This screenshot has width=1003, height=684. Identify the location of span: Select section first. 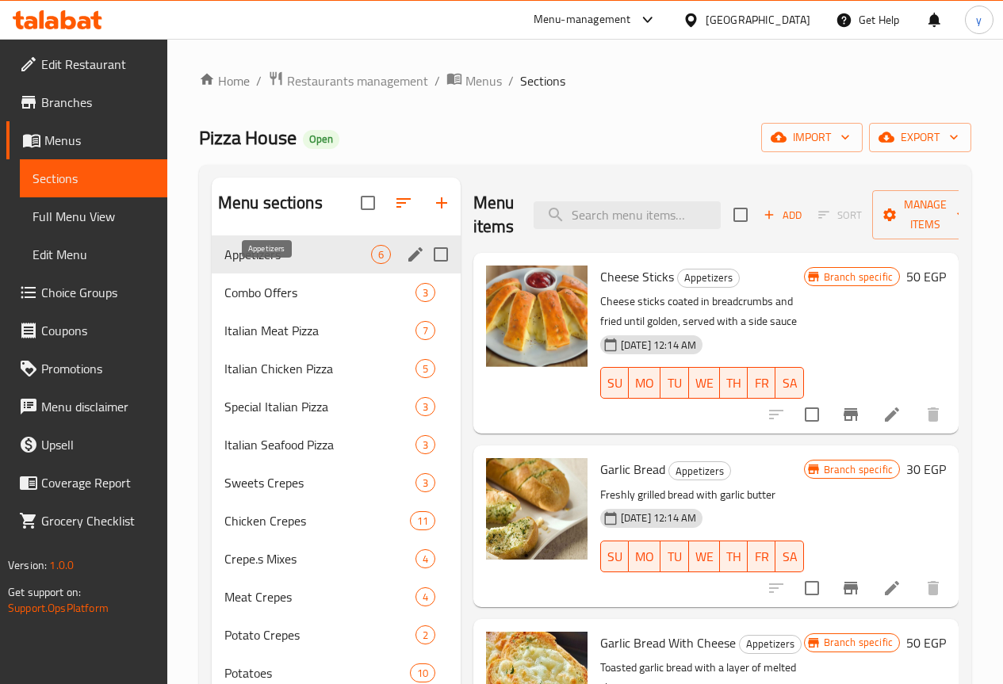
(840, 215).